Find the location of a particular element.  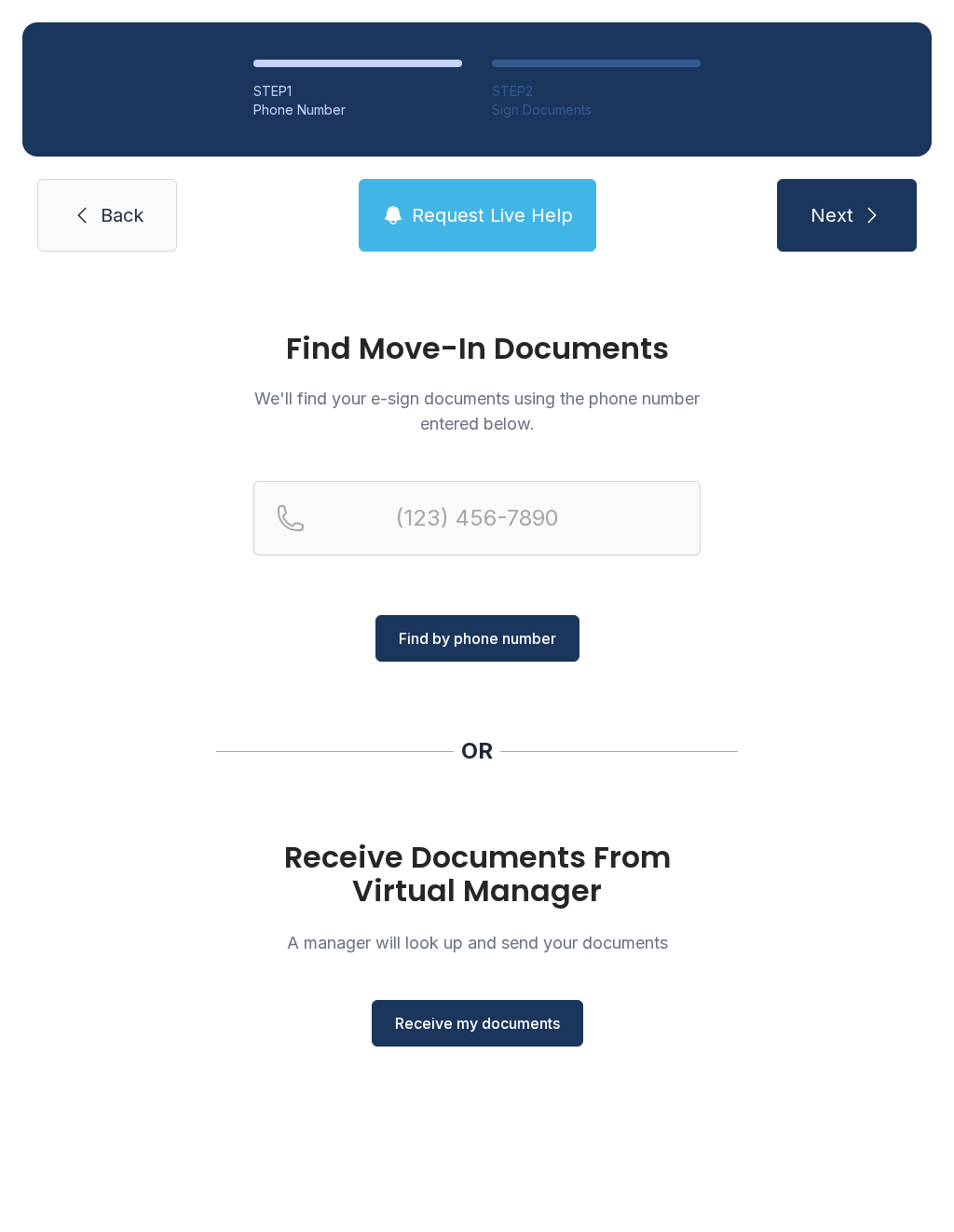

div: Sign Documents is located at coordinates (596, 110).